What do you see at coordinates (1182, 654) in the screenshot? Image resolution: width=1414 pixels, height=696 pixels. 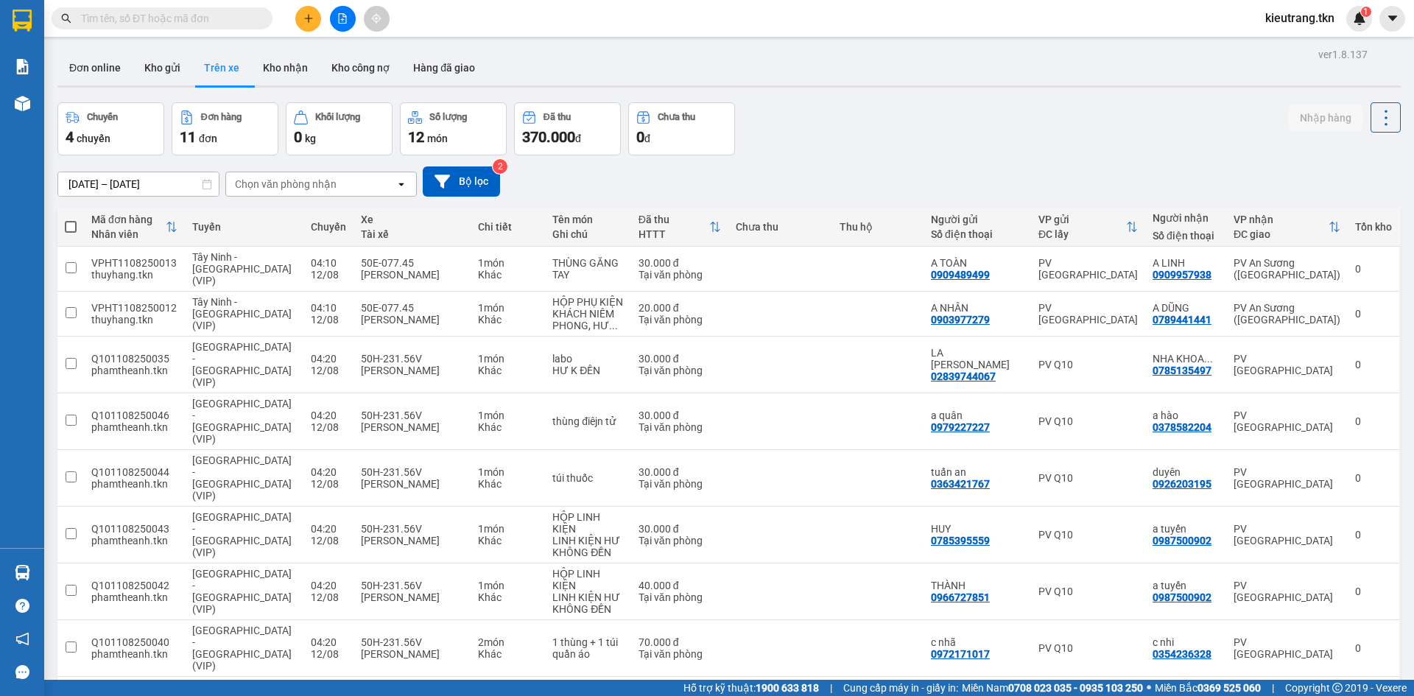 I see `div: 0354236328` at bounding box center [1182, 654].